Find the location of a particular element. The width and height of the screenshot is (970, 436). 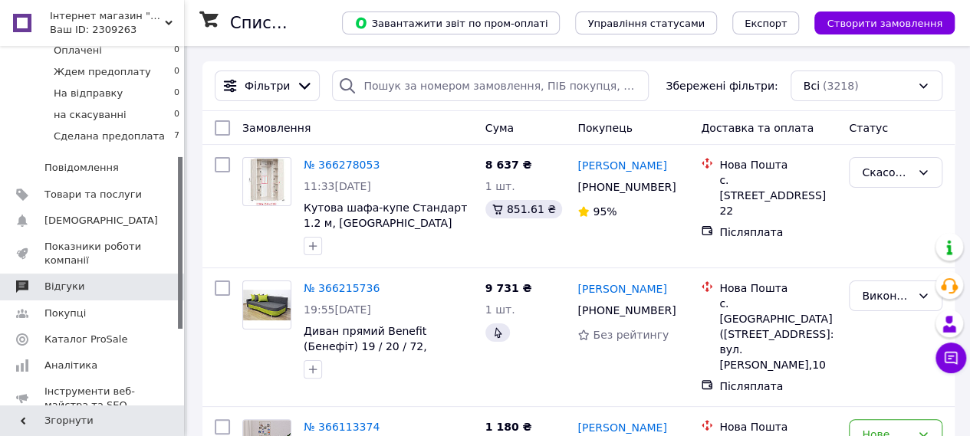

div: Виконано is located at coordinates (886, 296).